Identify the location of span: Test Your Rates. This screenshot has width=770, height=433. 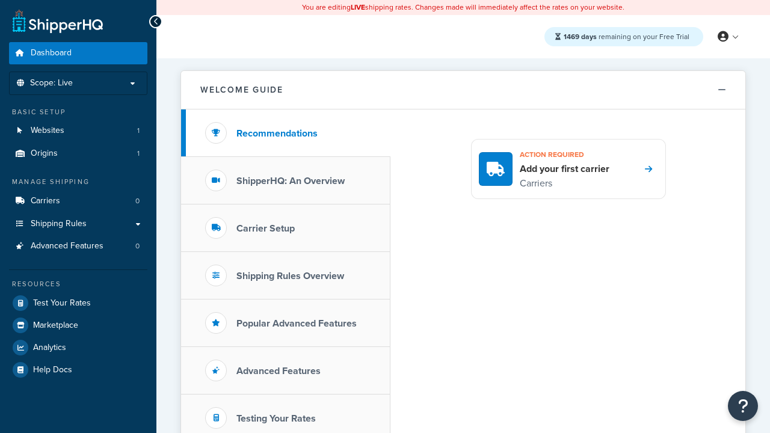
(62, 303).